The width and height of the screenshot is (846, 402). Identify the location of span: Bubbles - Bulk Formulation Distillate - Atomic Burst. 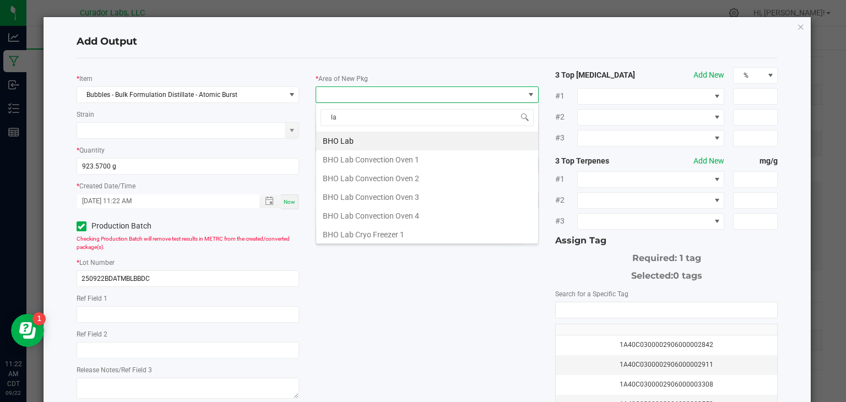
(181, 95).